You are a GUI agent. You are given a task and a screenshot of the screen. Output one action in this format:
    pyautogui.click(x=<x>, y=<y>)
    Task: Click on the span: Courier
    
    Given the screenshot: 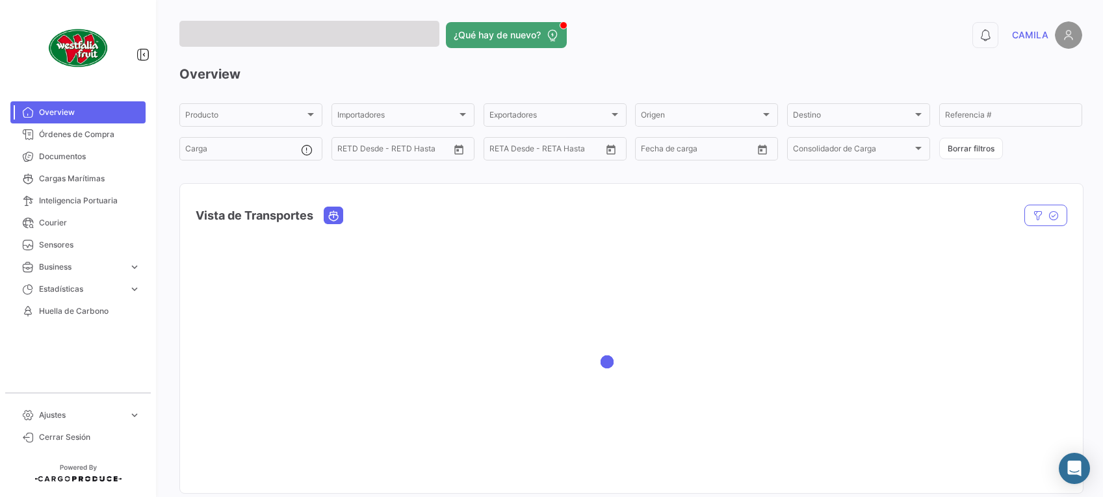 What is the action you would take?
    pyautogui.click(x=90, y=223)
    